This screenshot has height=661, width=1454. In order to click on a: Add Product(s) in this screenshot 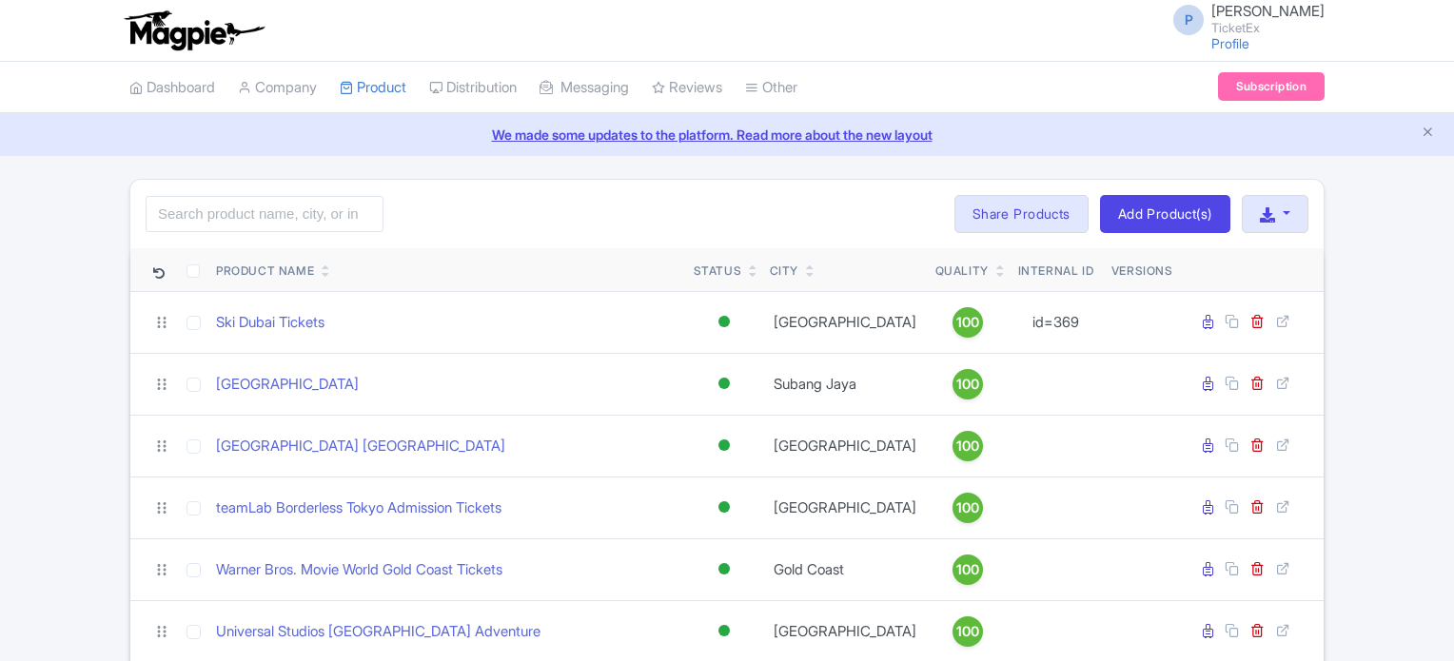, I will do `click(1165, 214)`.